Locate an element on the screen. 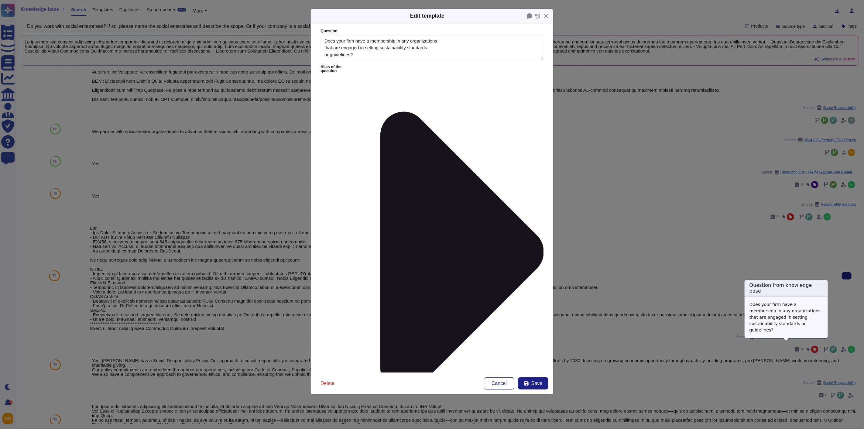 This screenshot has width=864, height=429. div: Edit template is located at coordinates (427, 16).